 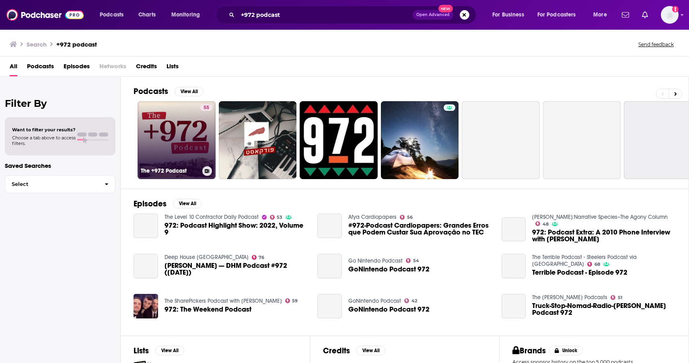 I want to click on span: Charts, so click(x=147, y=15).